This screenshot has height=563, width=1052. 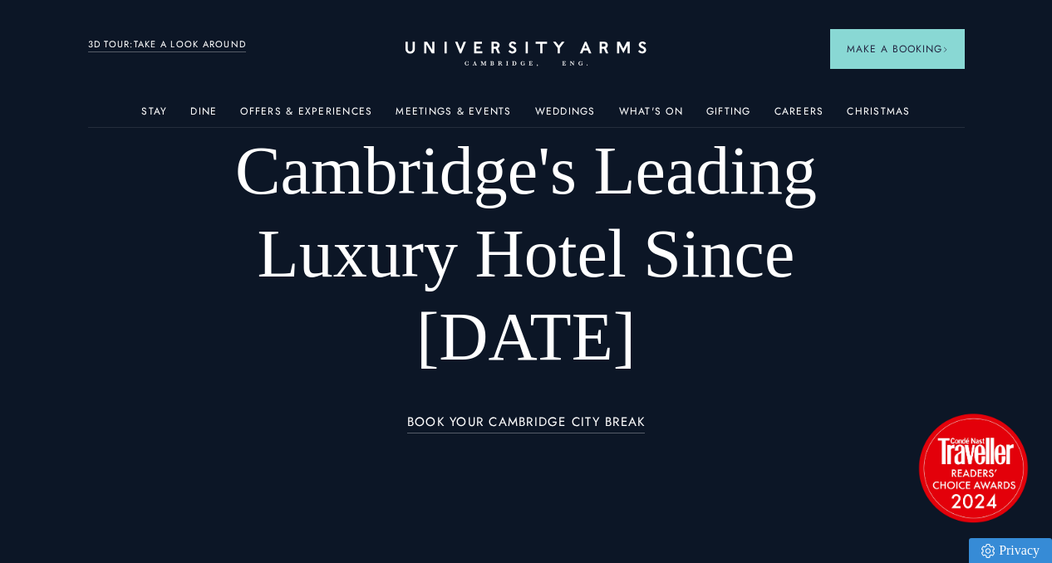 What do you see at coordinates (878, 116) in the screenshot?
I see `a: Christmas` at bounding box center [878, 116].